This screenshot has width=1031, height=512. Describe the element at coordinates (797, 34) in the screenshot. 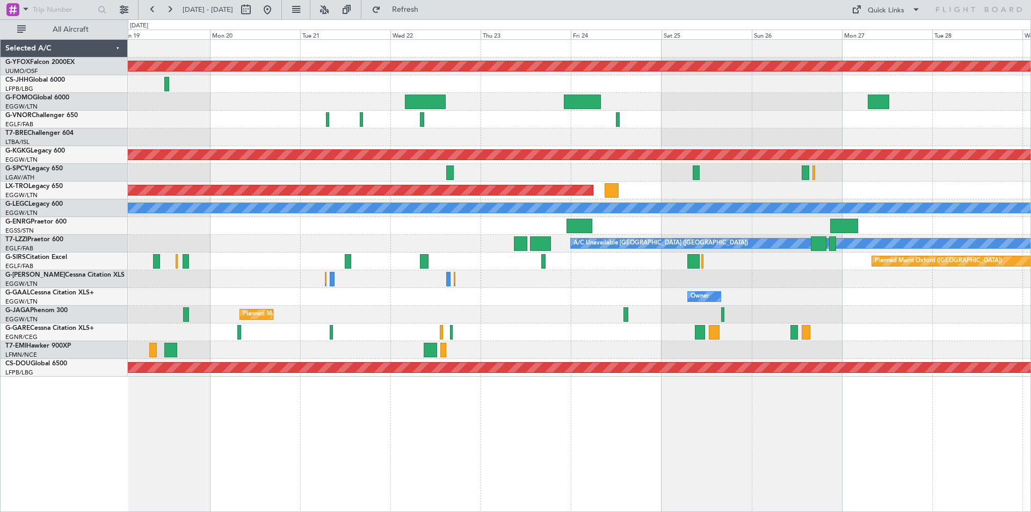

I see `div: Sun 26` at that location.